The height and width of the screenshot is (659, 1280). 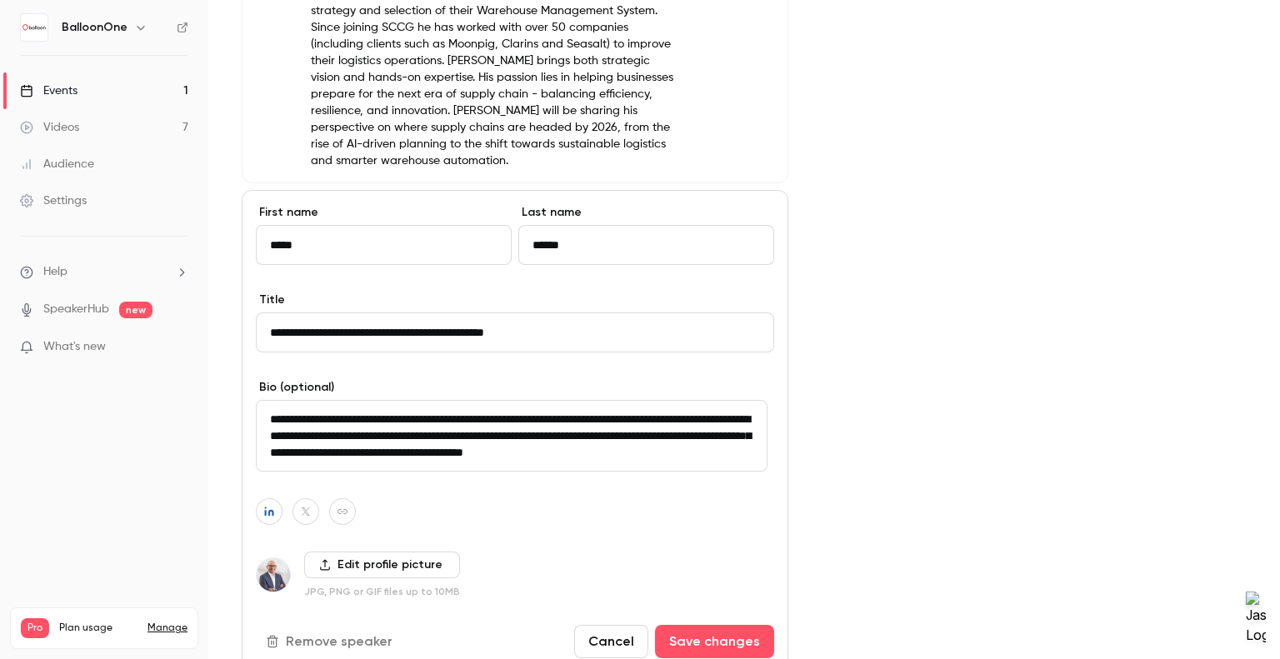 What do you see at coordinates (76, 309) in the screenshot?
I see `a: SpeakerHub` at bounding box center [76, 309].